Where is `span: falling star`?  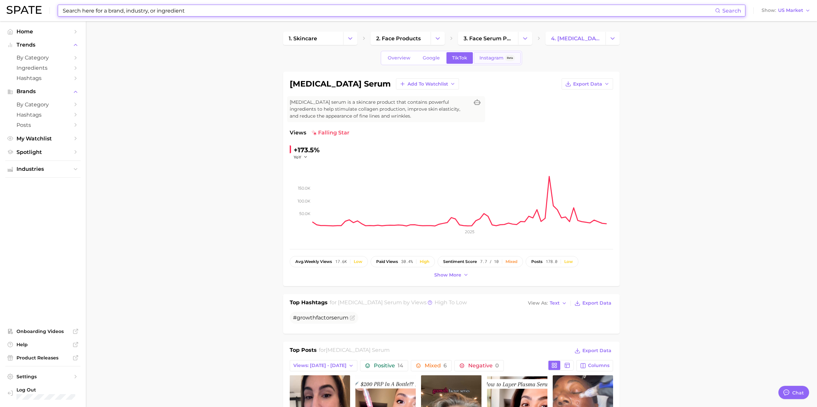
span: falling star is located at coordinates (330, 133).